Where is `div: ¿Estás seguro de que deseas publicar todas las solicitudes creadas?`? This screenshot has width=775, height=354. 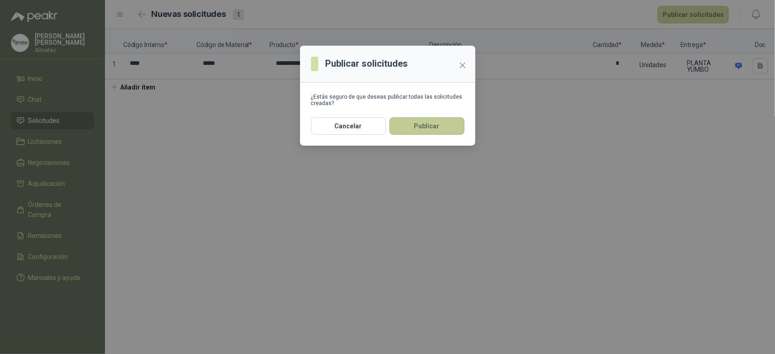 div: ¿Estás seguro de que deseas publicar todas las solicitudes creadas? is located at coordinates (388, 100).